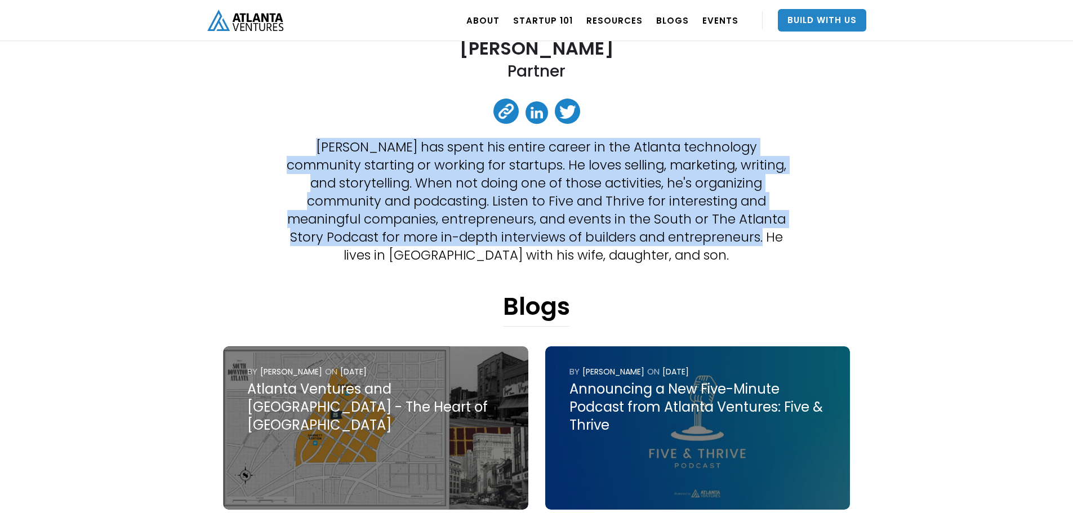 The image size is (1073, 513). Describe the element at coordinates (536, 309) in the screenshot. I see `h1: Blogs` at that location.